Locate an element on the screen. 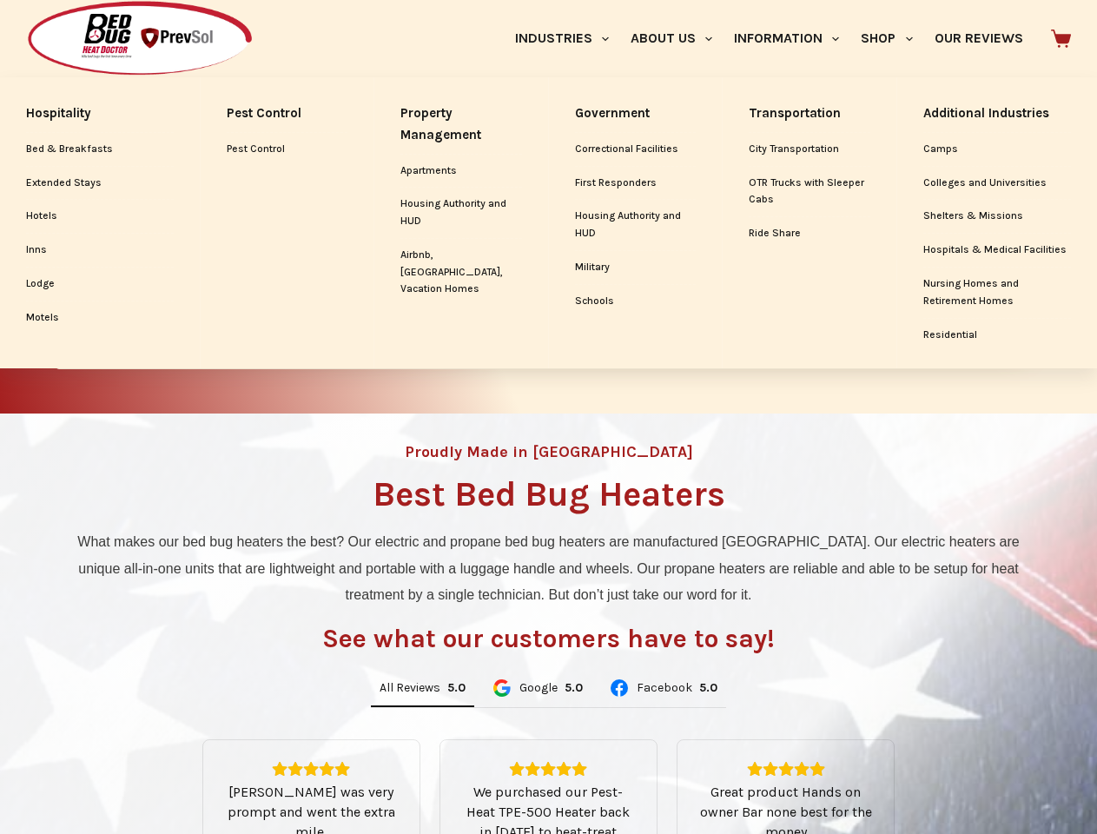 This screenshot has width=1097, height=834. a: Additional Industries is located at coordinates (997, 113).